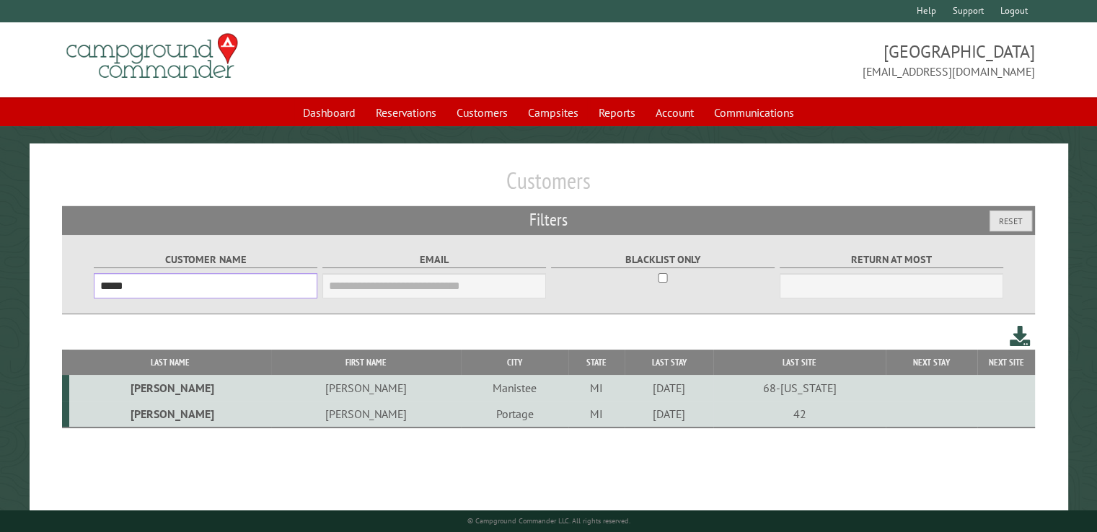  I want to click on h1: Customers, so click(548, 186).